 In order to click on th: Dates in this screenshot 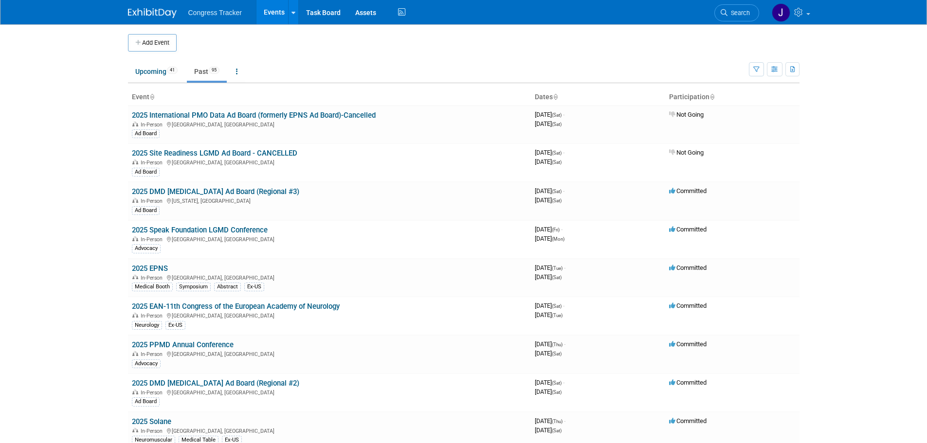, I will do `click(598, 97)`.